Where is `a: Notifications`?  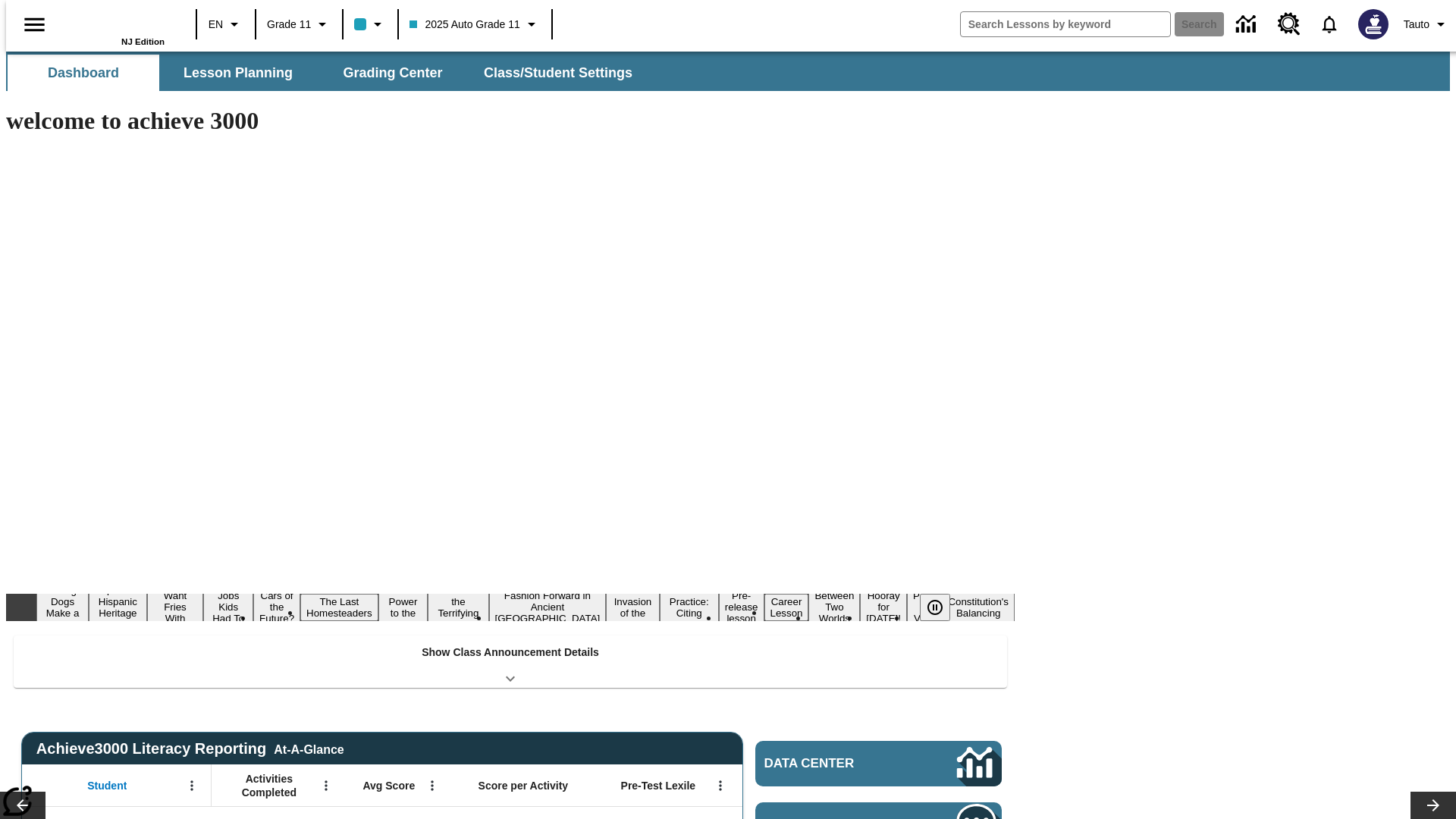 a: Notifications is located at coordinates (1329, 24).